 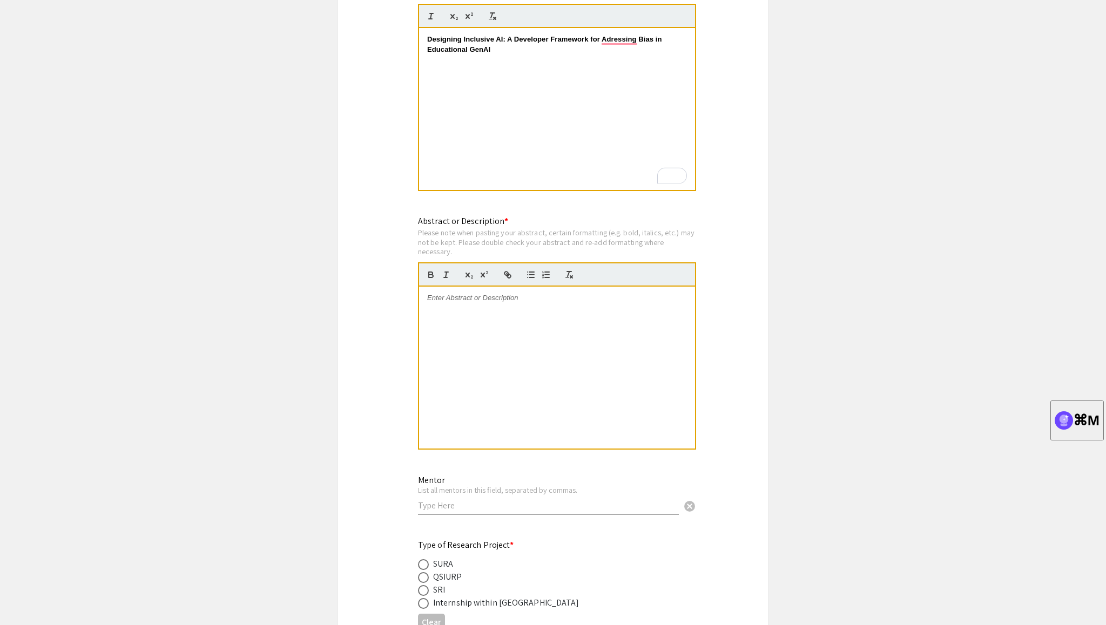 What do you see at coordinates (439, 590) in the screenshot?
I see `div: SRI` at bounding box center [439, 590].